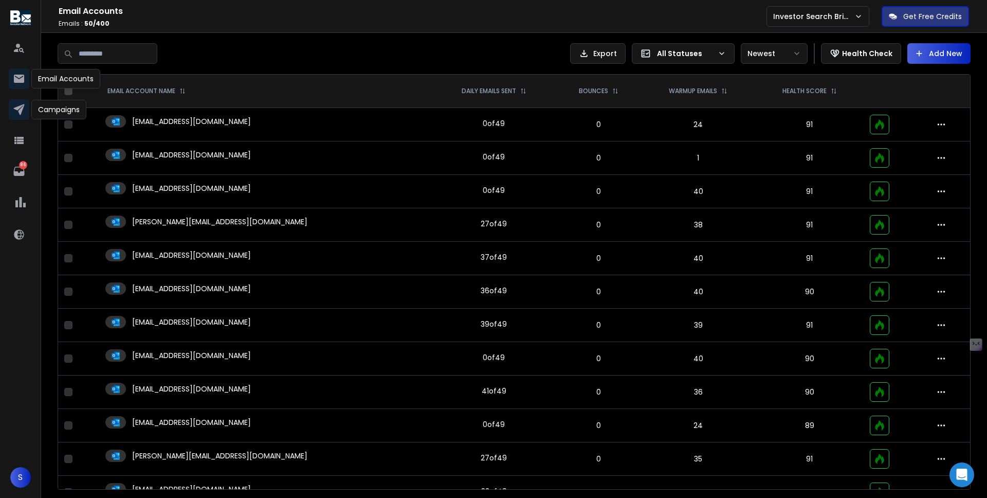 The height and width of the screenshot is (498, 987). I want to click on div: 41 of 49, so click(494, 391).